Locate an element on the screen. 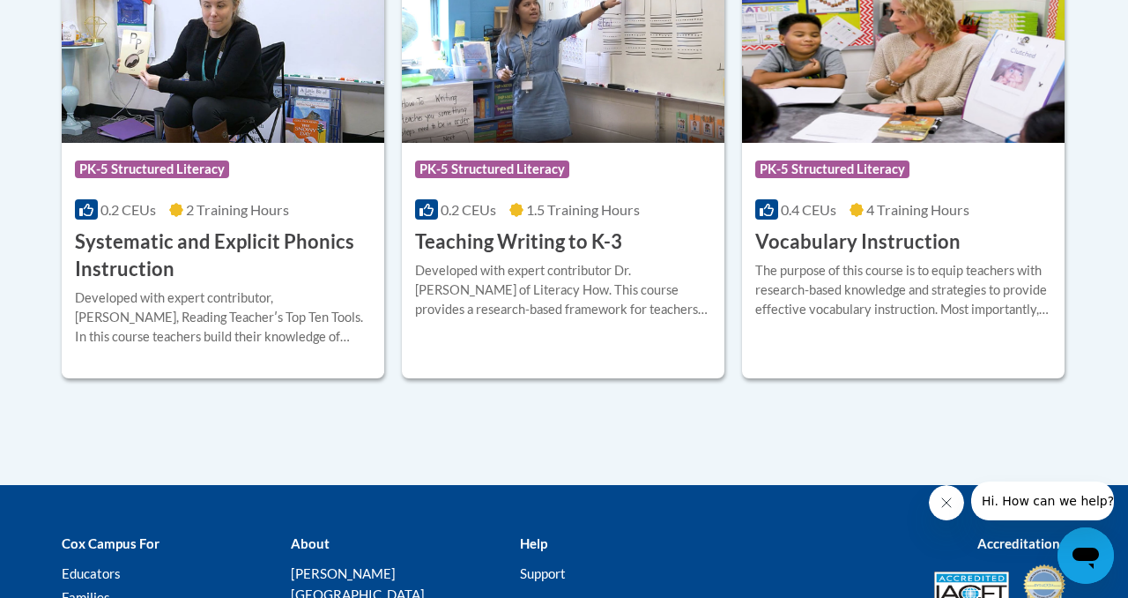  b: Cox Campus For is located at coordinates (110, 543).